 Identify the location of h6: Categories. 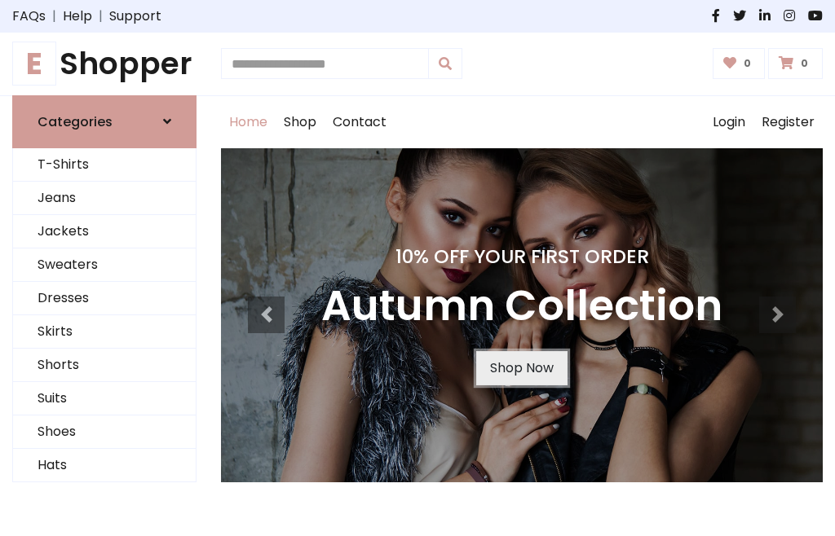
(75, 121).